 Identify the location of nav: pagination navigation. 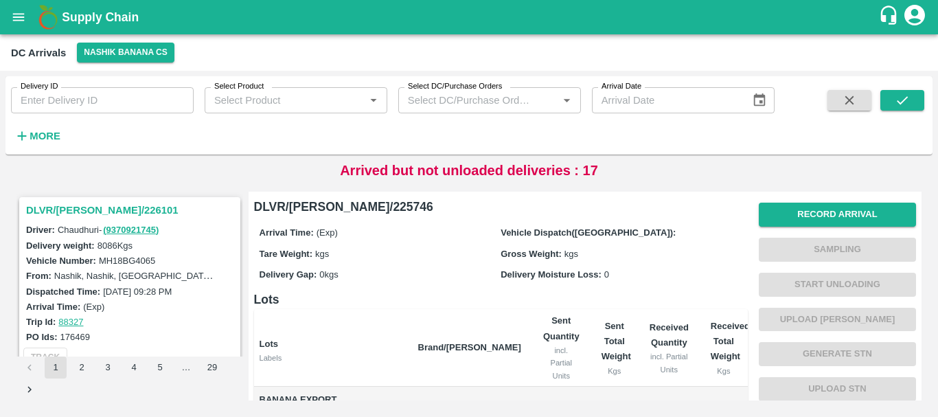
(130, 378).